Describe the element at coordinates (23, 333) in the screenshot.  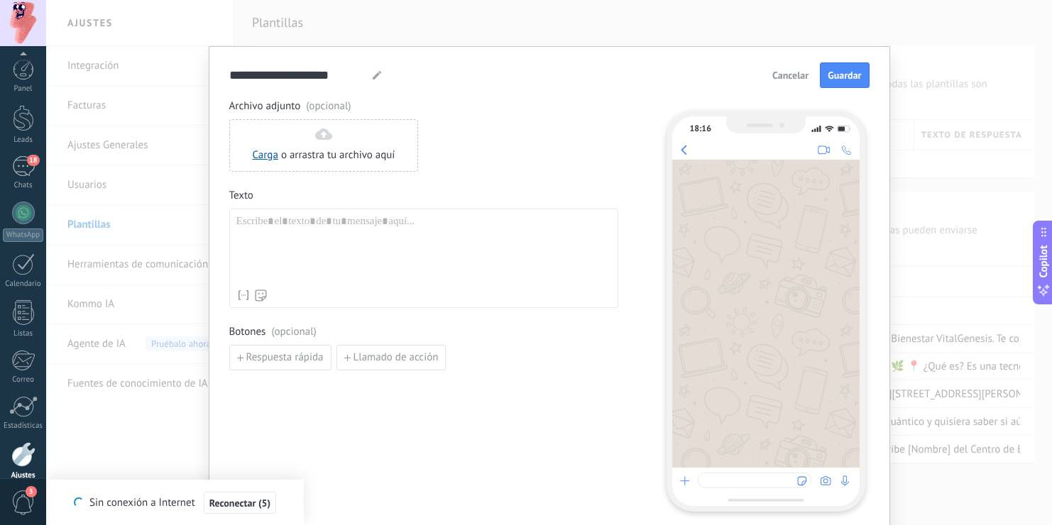
I see `div: Listas` at that location.